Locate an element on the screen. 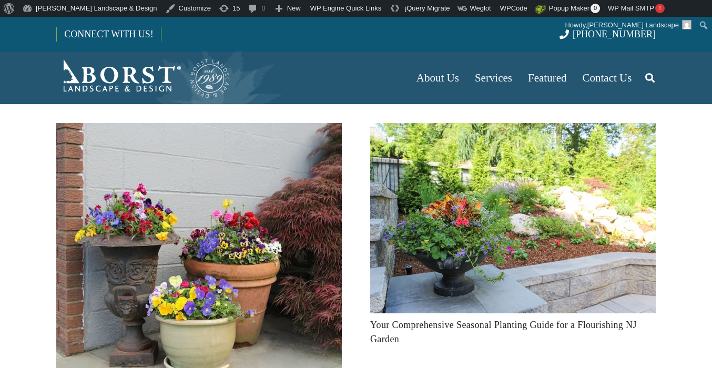  a: About Us is located at coordinates (437, 78).